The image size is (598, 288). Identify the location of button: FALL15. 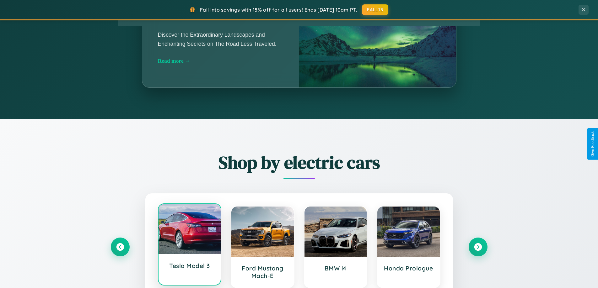
(375, 10).